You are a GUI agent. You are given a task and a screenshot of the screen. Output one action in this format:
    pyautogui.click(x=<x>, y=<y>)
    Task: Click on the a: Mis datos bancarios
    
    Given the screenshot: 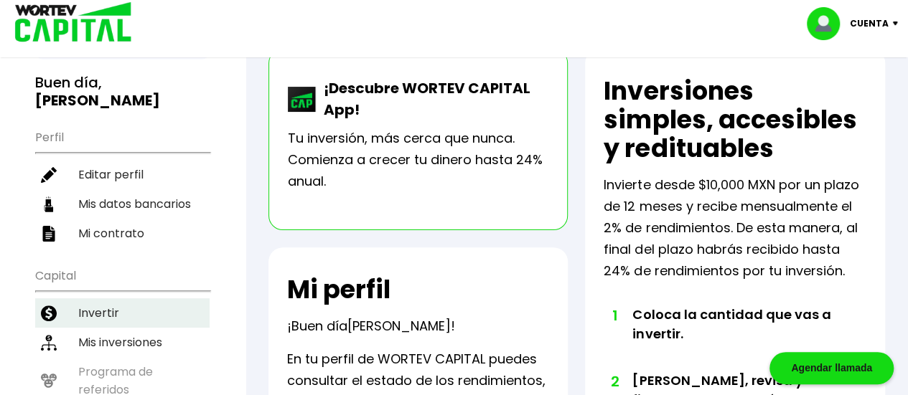 What is the action you would take?
    pyautogui.click(x=122, y=204)
    